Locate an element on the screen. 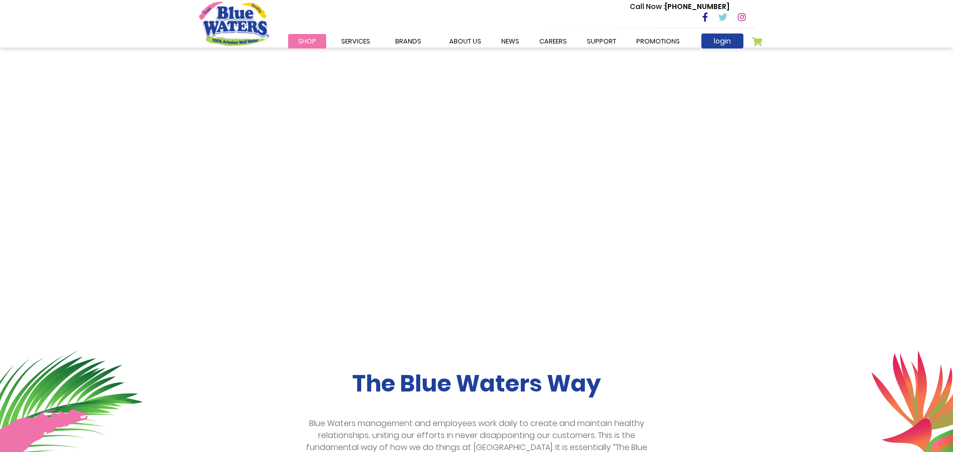 Image resolution: width=953 pixels, height=452 pixels. a: Shop is located at coordinates (307, 41).